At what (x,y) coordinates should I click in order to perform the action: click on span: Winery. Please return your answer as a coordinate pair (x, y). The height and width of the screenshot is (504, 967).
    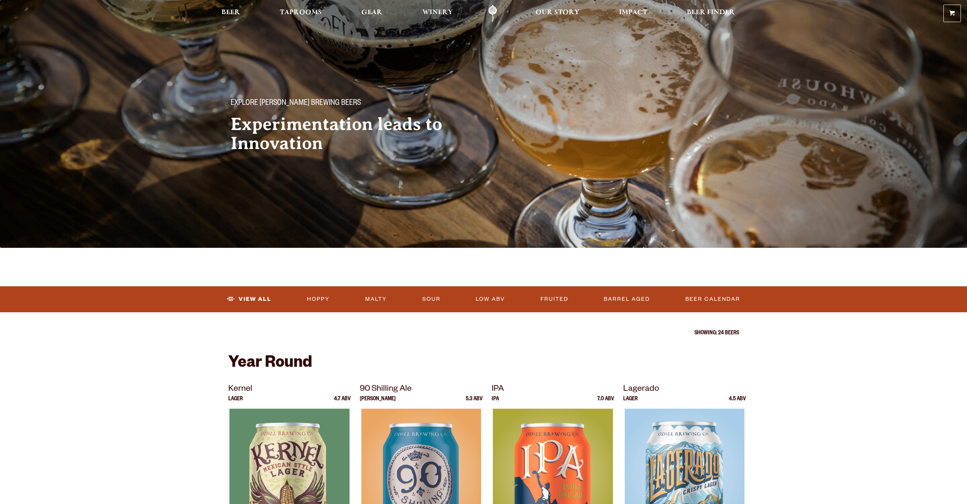
    Looking at the image, I should click on (438, 13).